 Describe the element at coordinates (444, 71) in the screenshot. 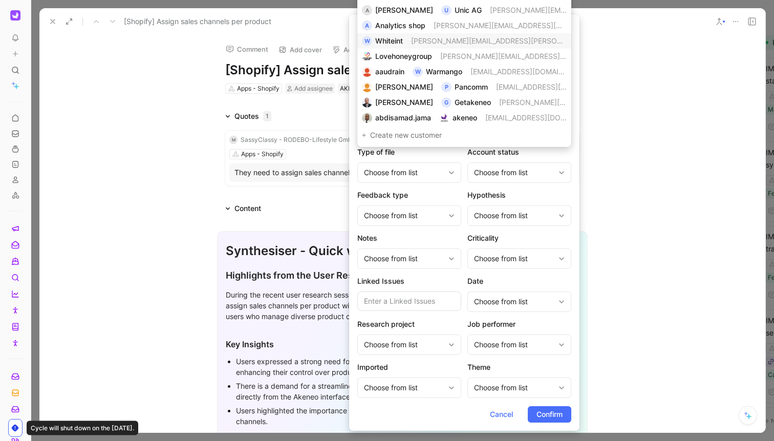

I see `span: Warmango` at that location.